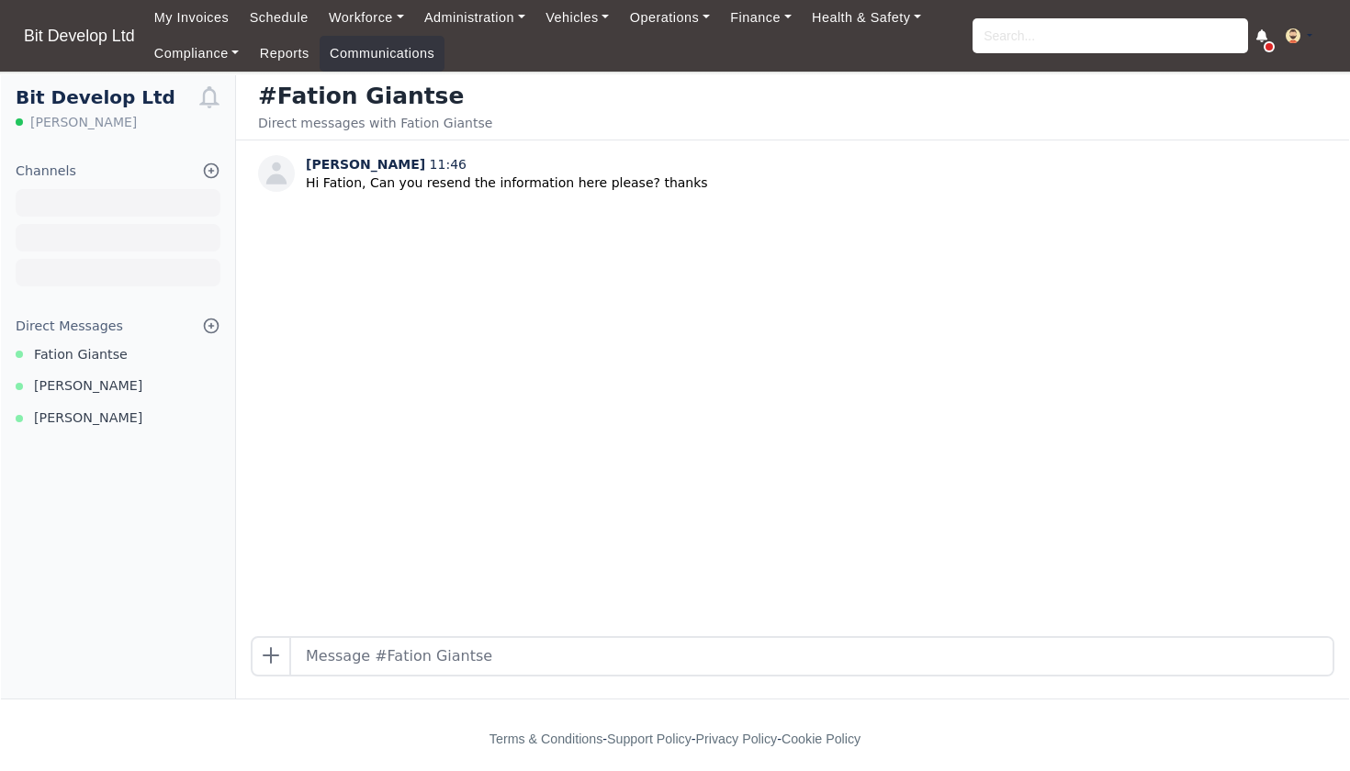  What do you see at coordinates (545, 739) in the screenshot?
I see `a: Terms & Conditions` at bounding box center [545, 739].